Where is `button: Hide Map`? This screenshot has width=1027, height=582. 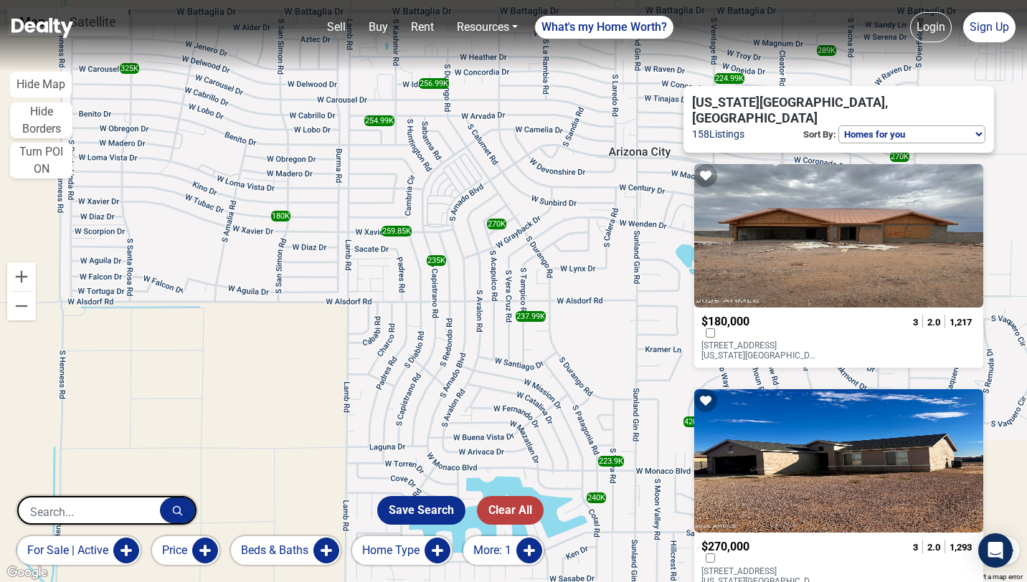
button: Hide Map is located at coordinates (41, 85).